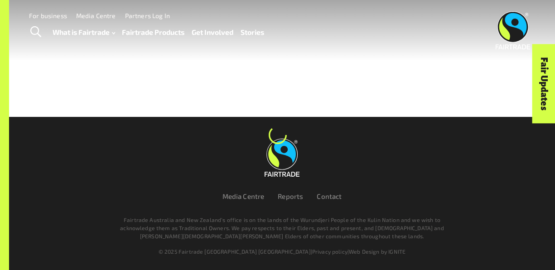 Image resolution: width=555 pixels, height=270 pixels. I want to click on a: Toggle Search, so click(35, 32).